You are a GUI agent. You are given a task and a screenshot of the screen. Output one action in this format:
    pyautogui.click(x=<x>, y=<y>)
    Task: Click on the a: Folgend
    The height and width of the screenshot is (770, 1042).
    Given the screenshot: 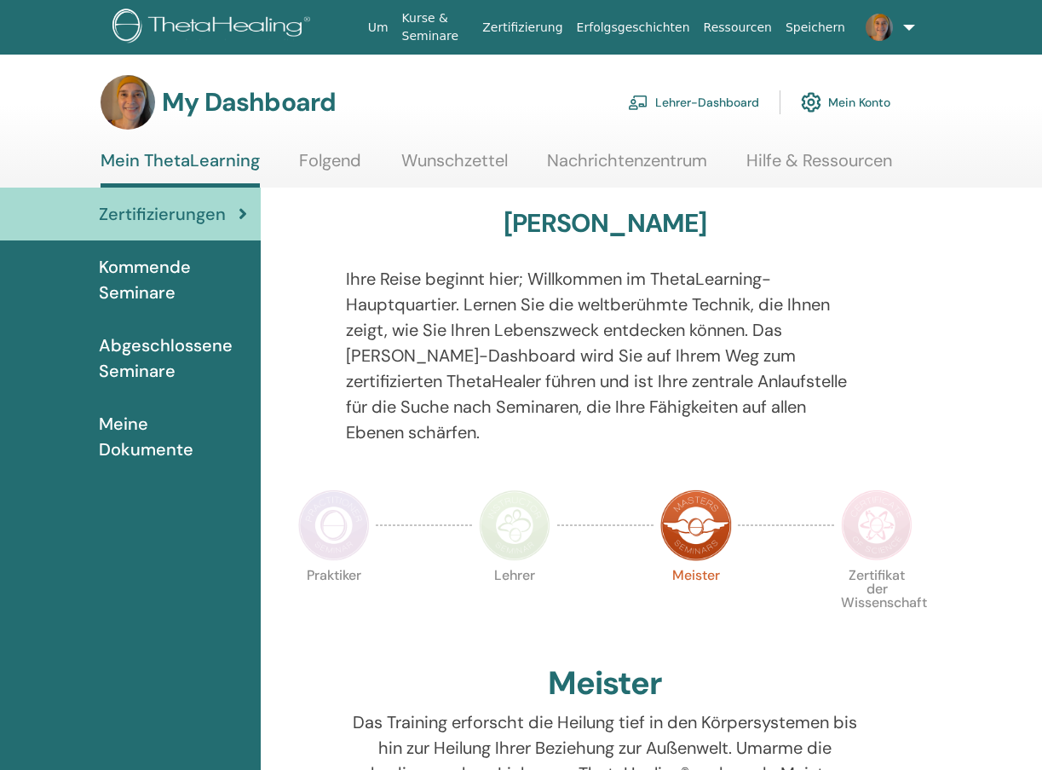 What is the action you would take?
    pyautogui.click(x=330, y=166)
    